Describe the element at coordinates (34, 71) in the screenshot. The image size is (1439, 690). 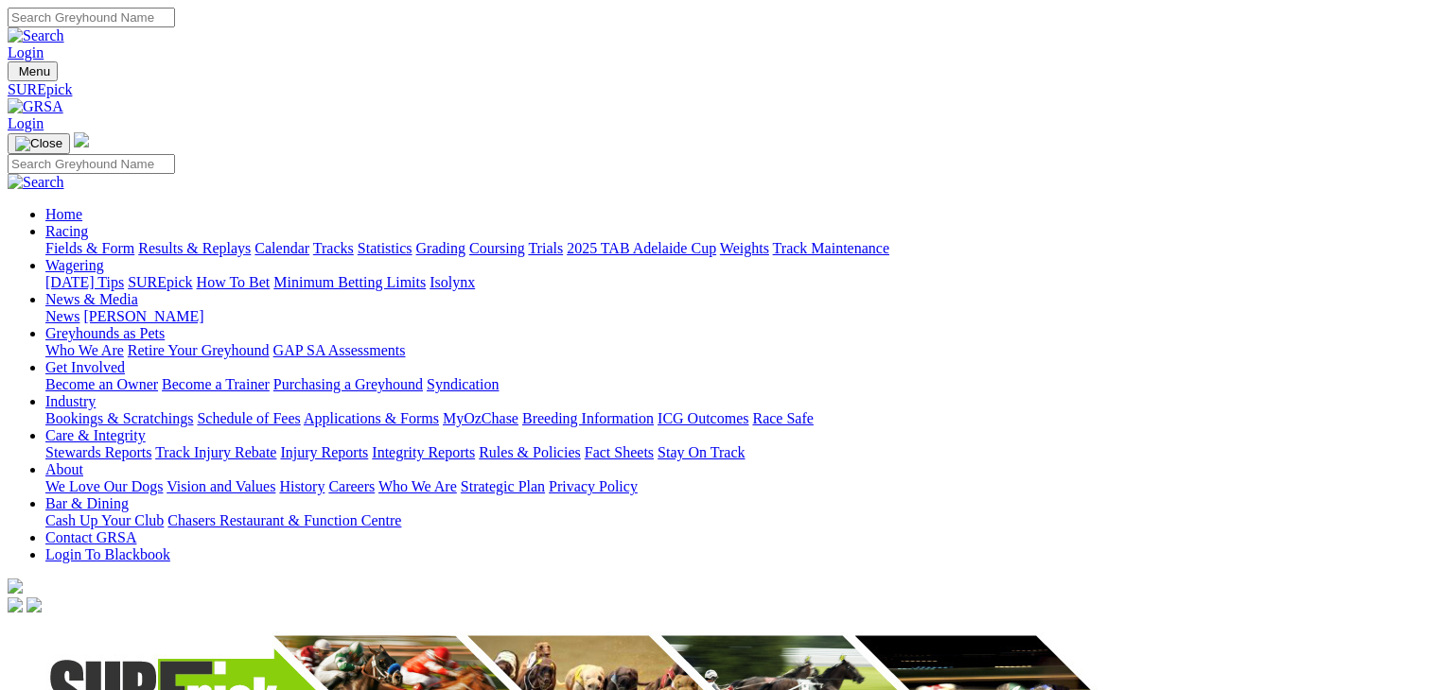
I see `span: Menu` at that location.